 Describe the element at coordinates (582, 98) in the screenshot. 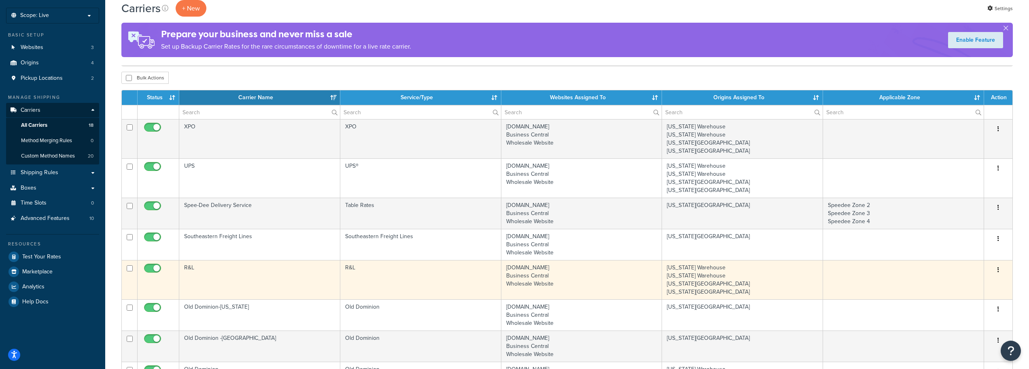

I see `th: Websites Assigned To: activate to sort column ascending` at that location.